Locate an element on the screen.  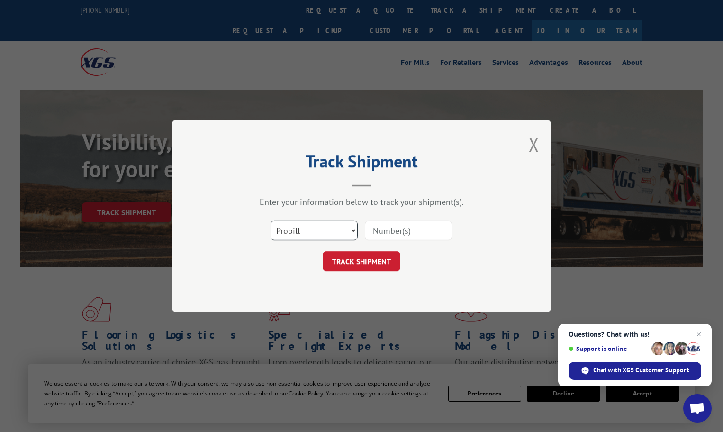
div: Open chat is located at coordinates (698, 408).